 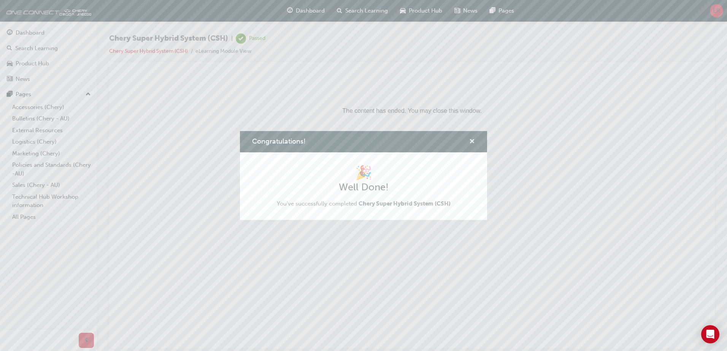 What do you see at coordinates (363, 204) in the screenshot?
I see `span: You've successfully completed` at bounding box center [363, 204].